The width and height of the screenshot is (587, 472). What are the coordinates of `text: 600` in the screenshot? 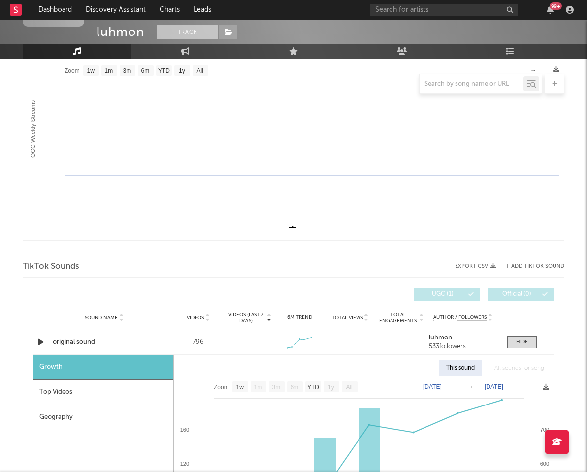 It's located at (544, 463).